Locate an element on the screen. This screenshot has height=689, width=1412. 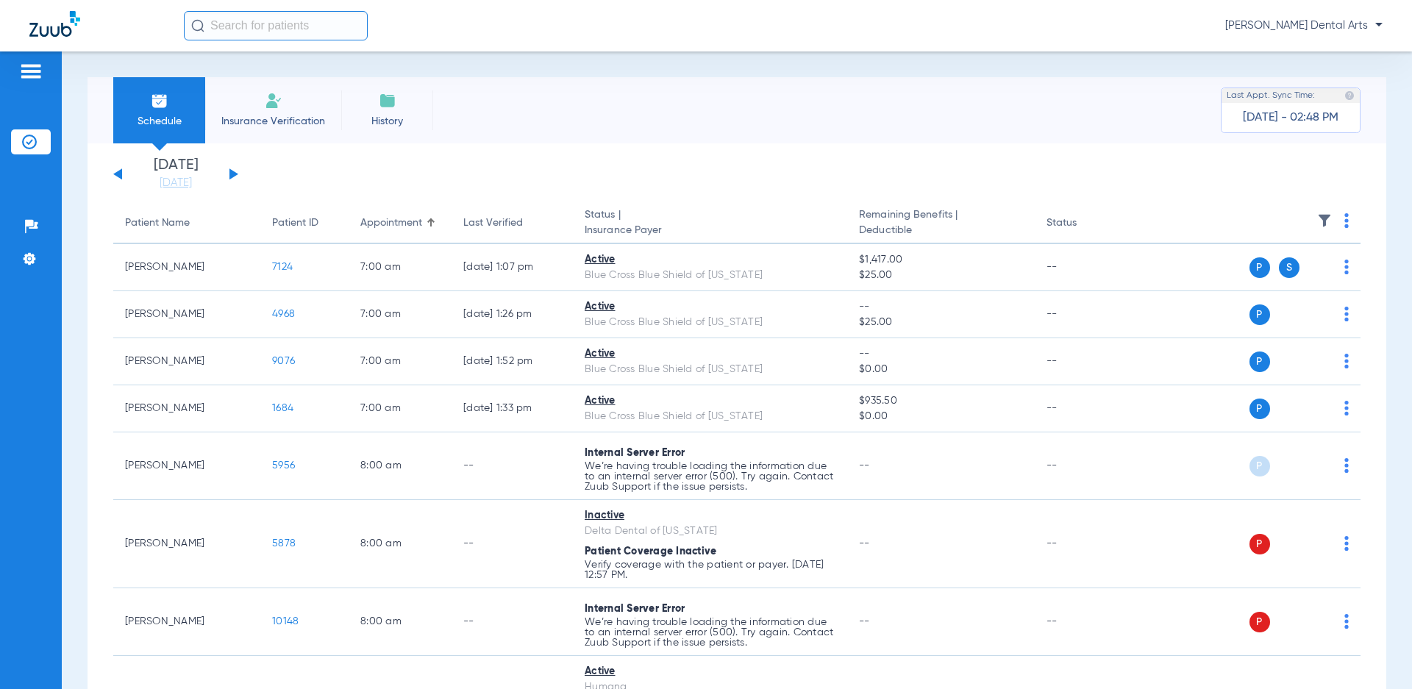
img: Search Icon is located at coordinates (198, 26).